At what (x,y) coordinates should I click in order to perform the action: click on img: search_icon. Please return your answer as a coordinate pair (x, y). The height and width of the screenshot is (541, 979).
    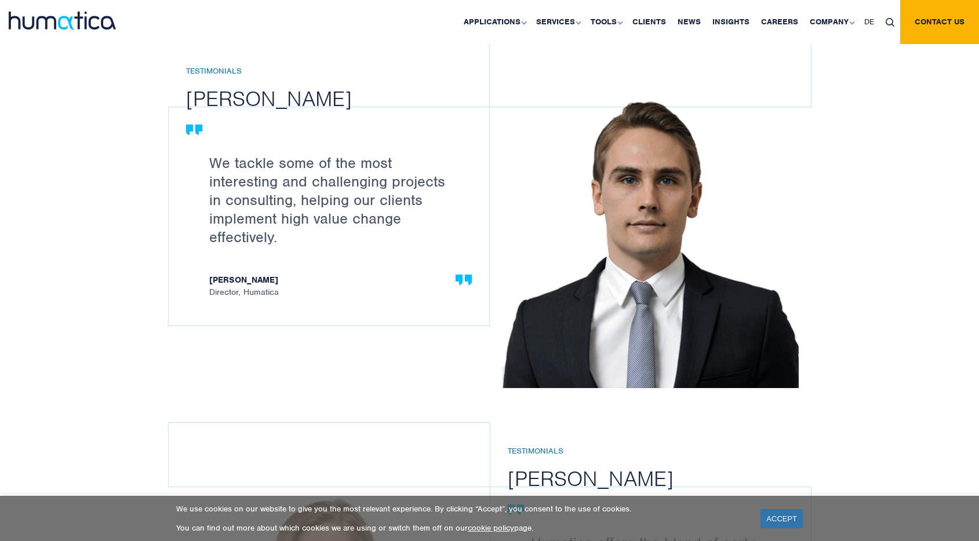
    Looking at the image, I should click on (890, 22).